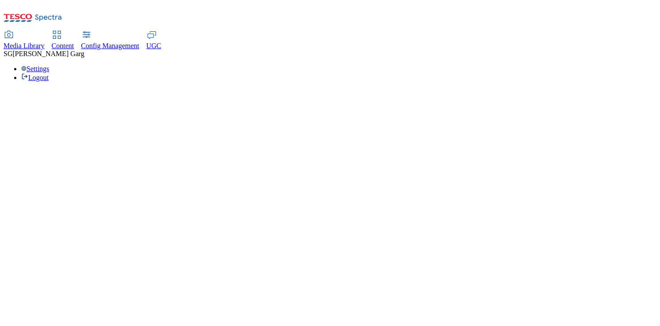 The height and width of the screenshot is (326, 660). Describe the element at coordinates (154, 41) in the screenshot. I see `a: UGC` at that location.